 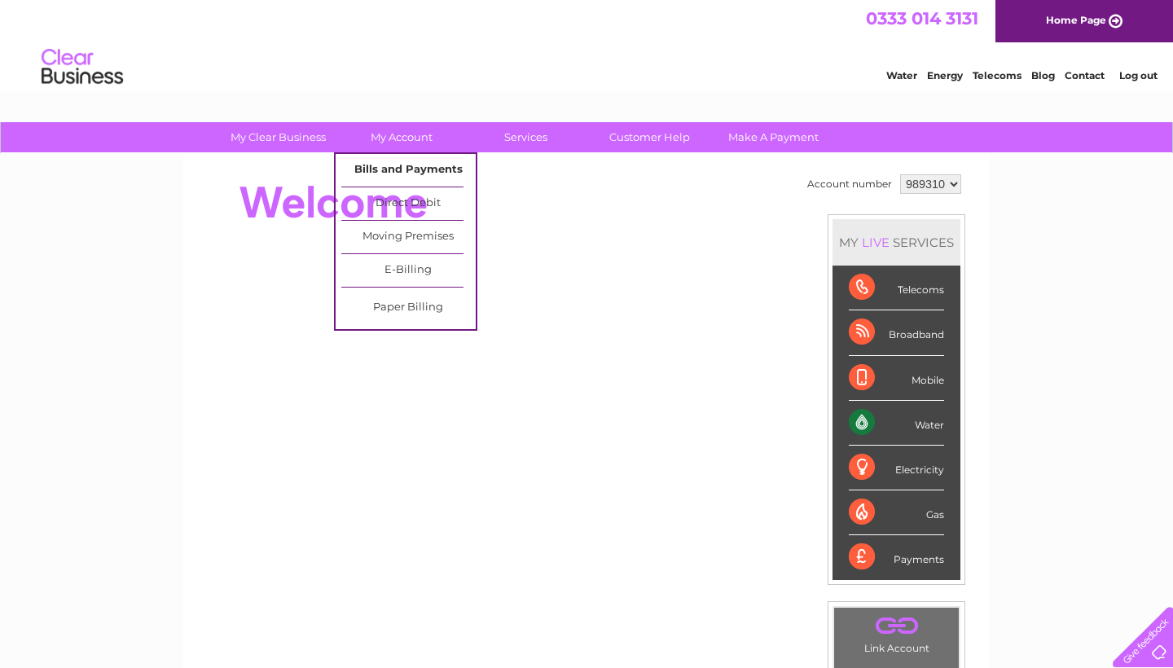 I want to click on div: Electricity, so click(x=896, y=468).